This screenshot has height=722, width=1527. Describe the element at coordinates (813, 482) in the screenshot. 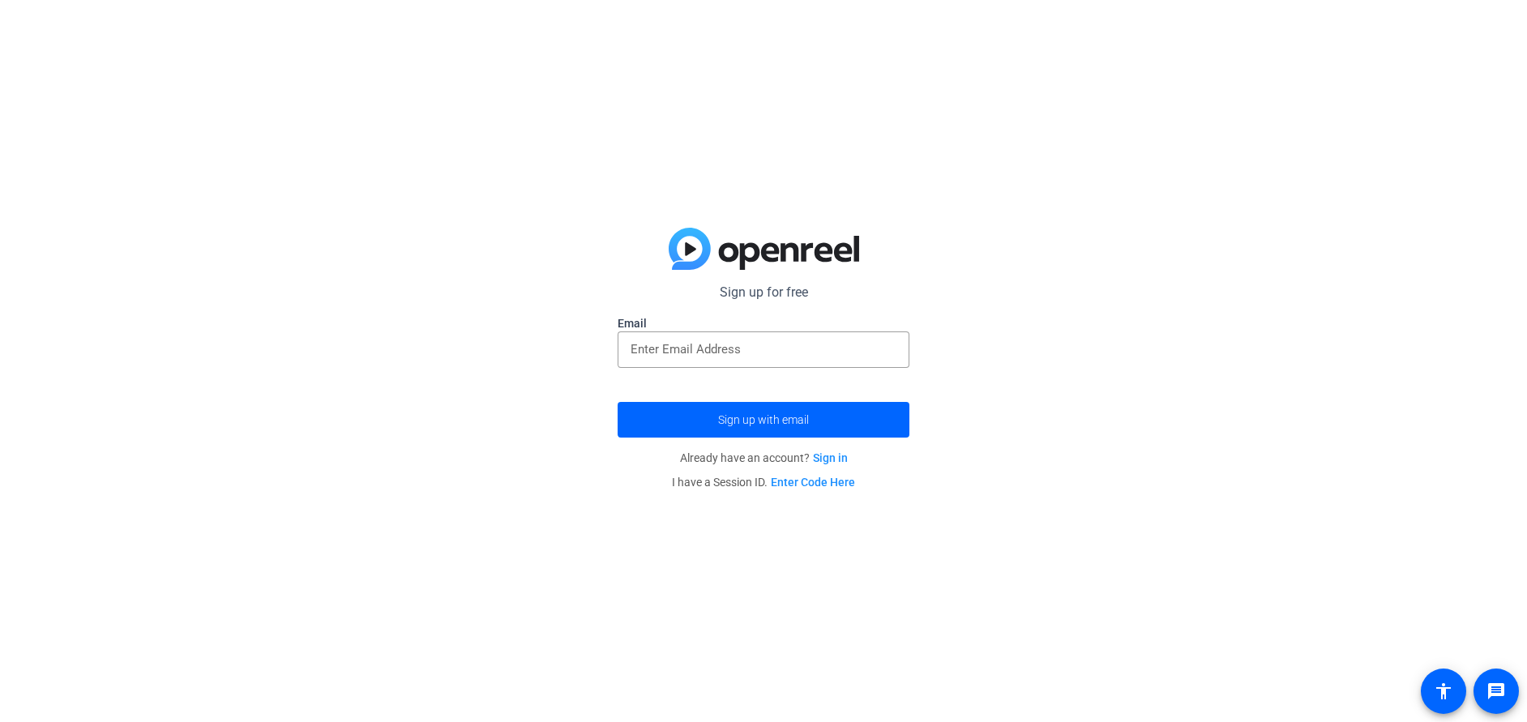

I see `a: Enter Code Here` at that location.